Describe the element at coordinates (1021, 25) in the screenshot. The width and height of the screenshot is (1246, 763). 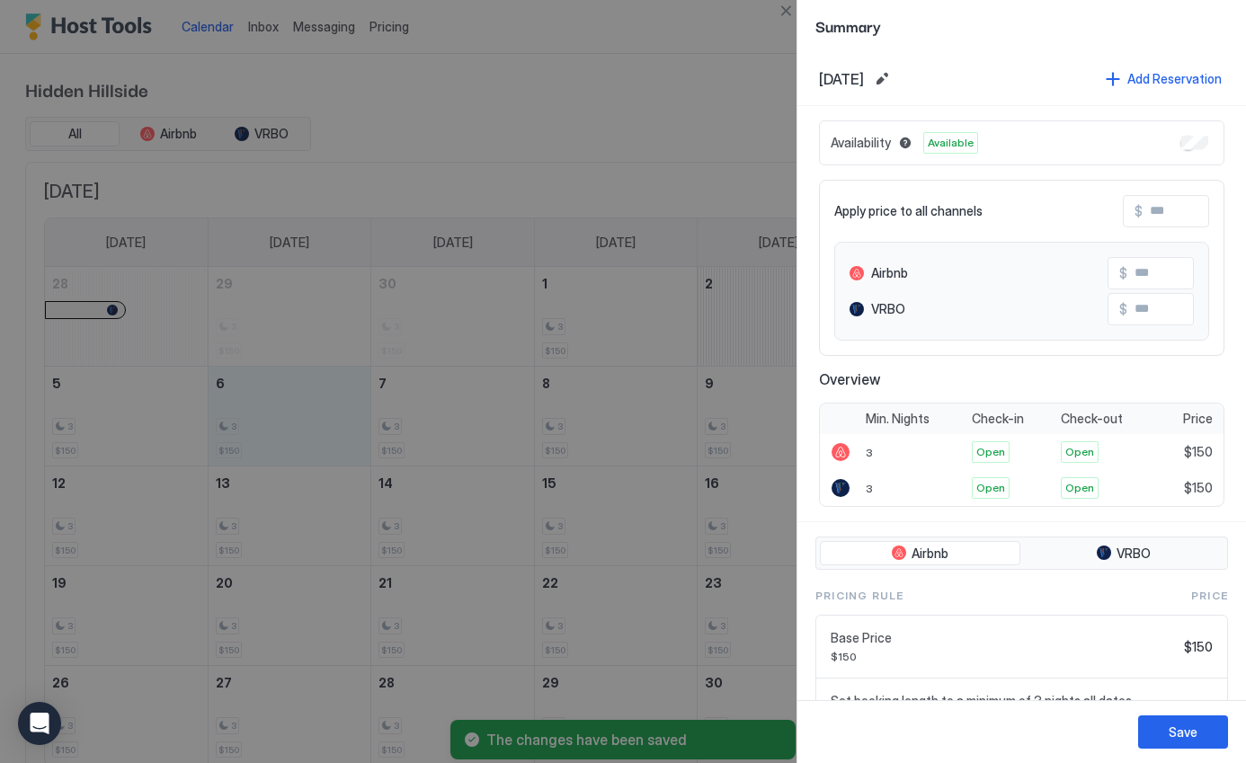
I see `span: Summary` at that location.